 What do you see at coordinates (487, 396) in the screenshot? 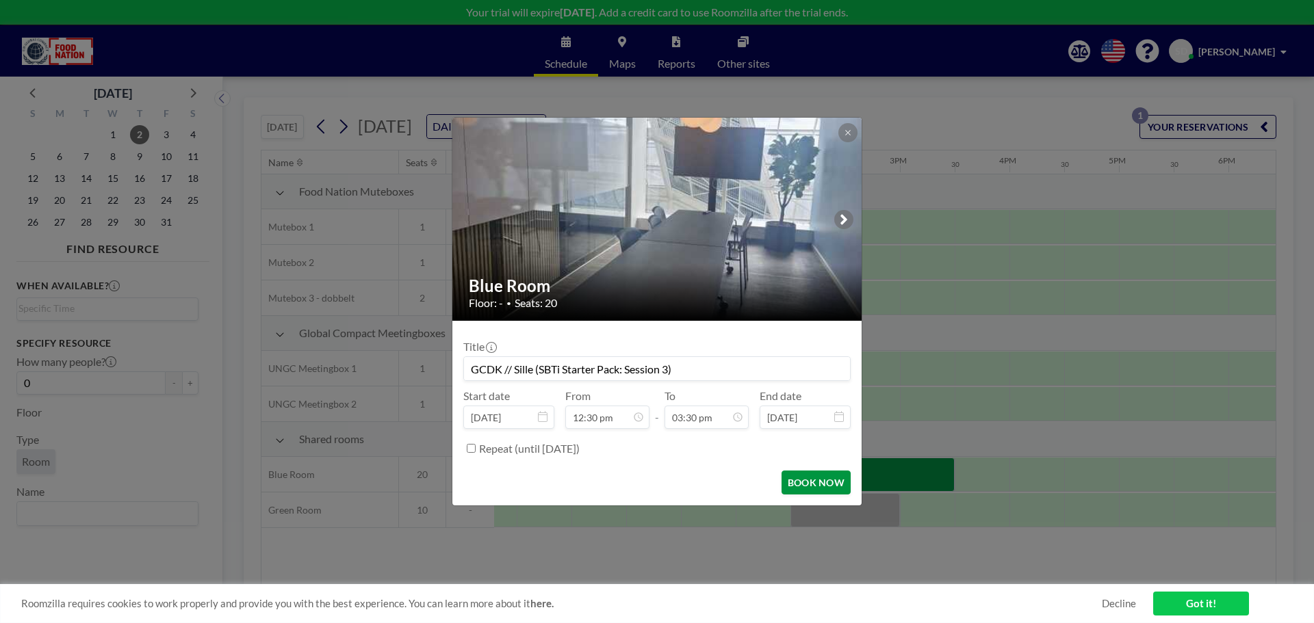
I see `label: Start date` at bounding box center [487, 396].